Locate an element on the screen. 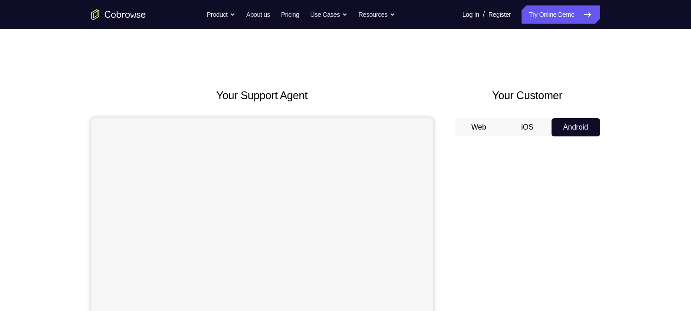 This screenshot has width=691, height=311. button: iOS is located at coordinates (527, 127).